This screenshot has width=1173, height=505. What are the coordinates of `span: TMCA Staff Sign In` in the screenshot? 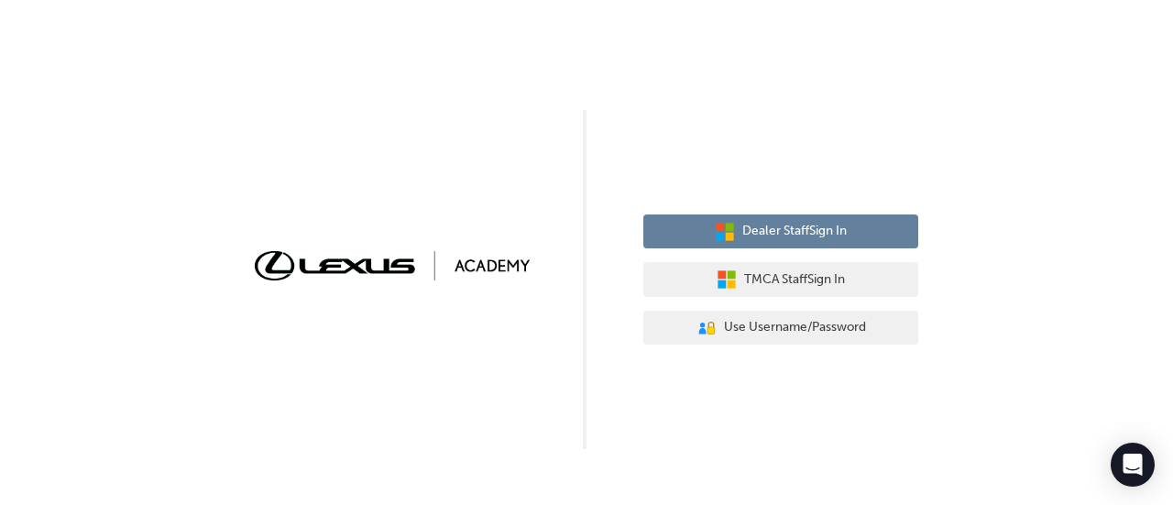 It's located at (795, 280).